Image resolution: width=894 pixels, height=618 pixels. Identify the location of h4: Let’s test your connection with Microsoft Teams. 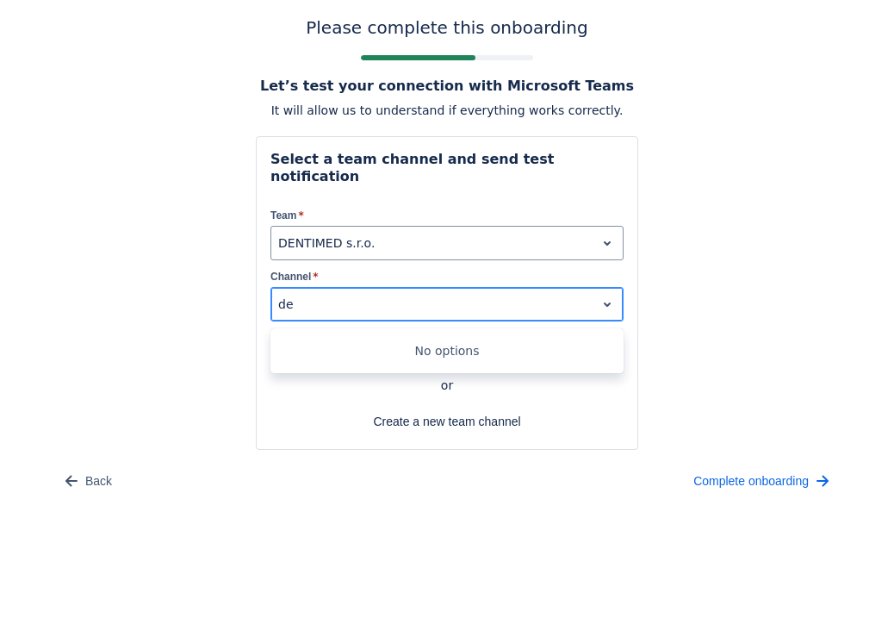
(447, 86).